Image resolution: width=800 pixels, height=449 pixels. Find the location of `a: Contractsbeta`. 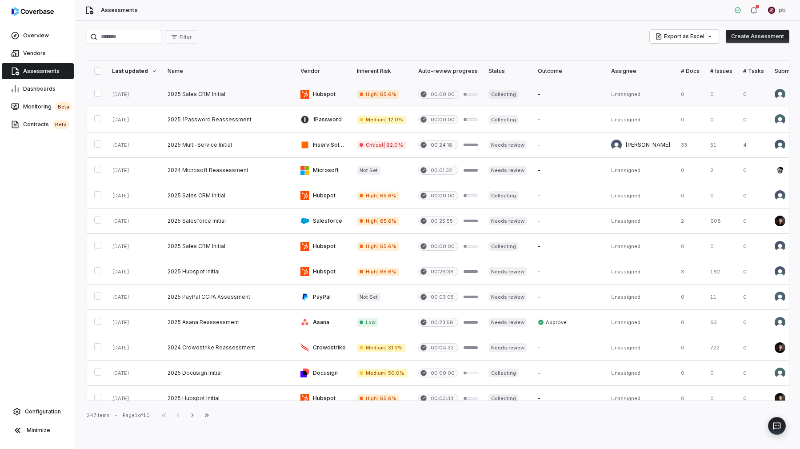

a: Contractsbeta is located at coordinates (38, 124).